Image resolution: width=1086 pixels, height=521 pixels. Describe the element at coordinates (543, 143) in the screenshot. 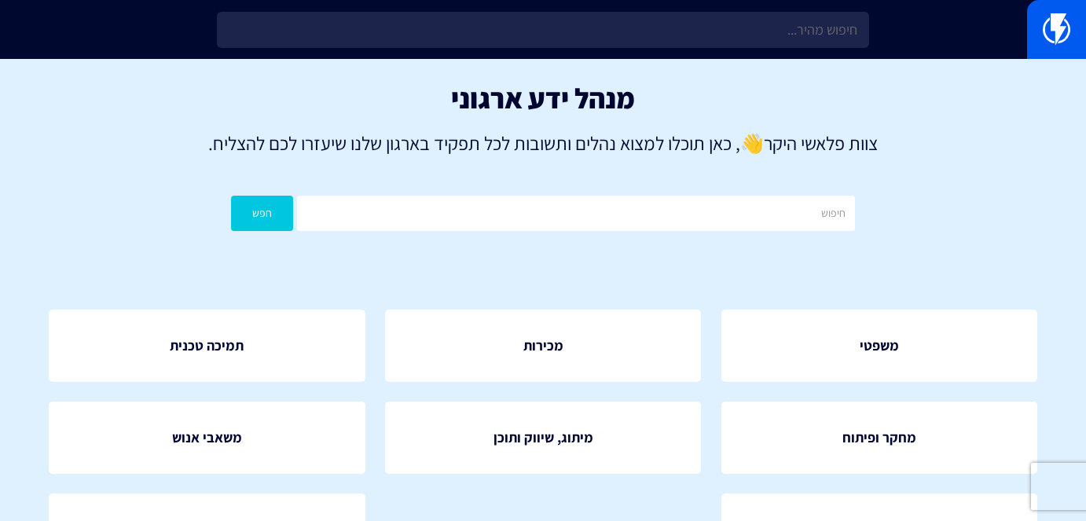

I see `p: צוות פלאשי היקר , כאן תוכלו למצוא נהלים ותשובות לכל תפקיד בארגון שלנו שיעזרו לכם להצליח.` at that location.